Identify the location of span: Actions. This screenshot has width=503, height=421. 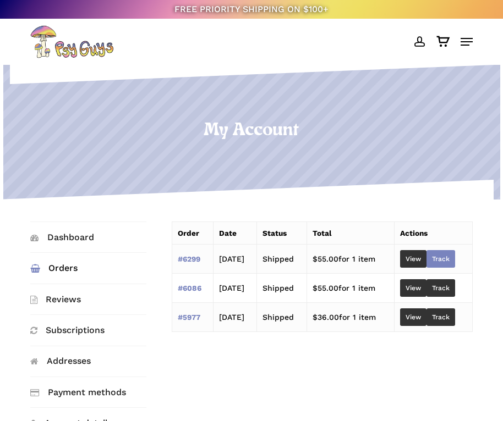
(414, 233).